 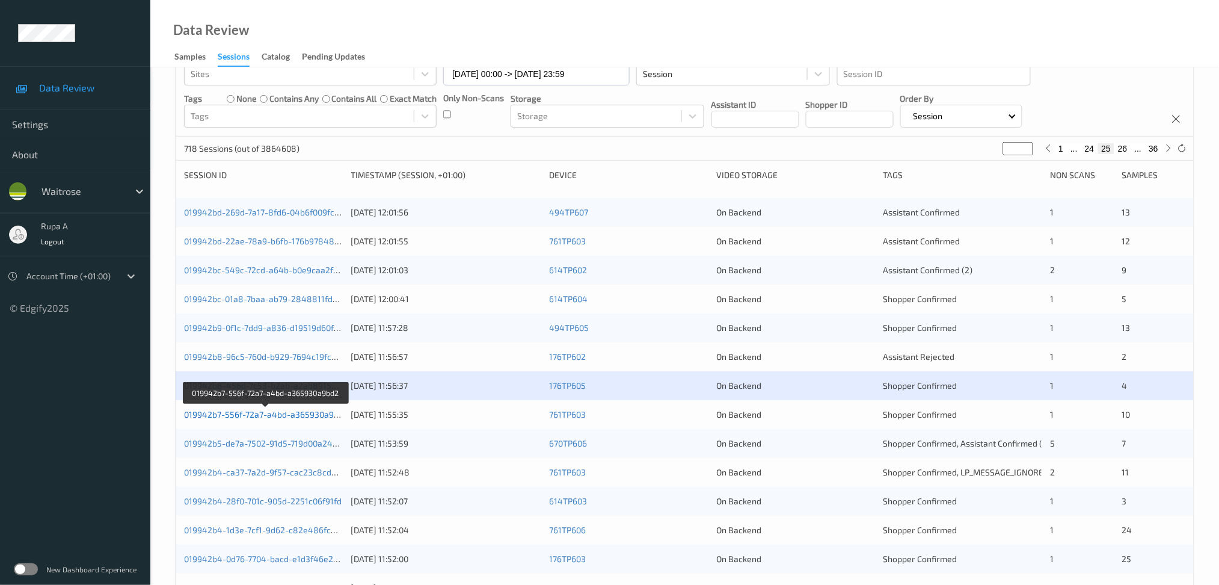 I want to click on span: 25, so click(x=1127, y=558).